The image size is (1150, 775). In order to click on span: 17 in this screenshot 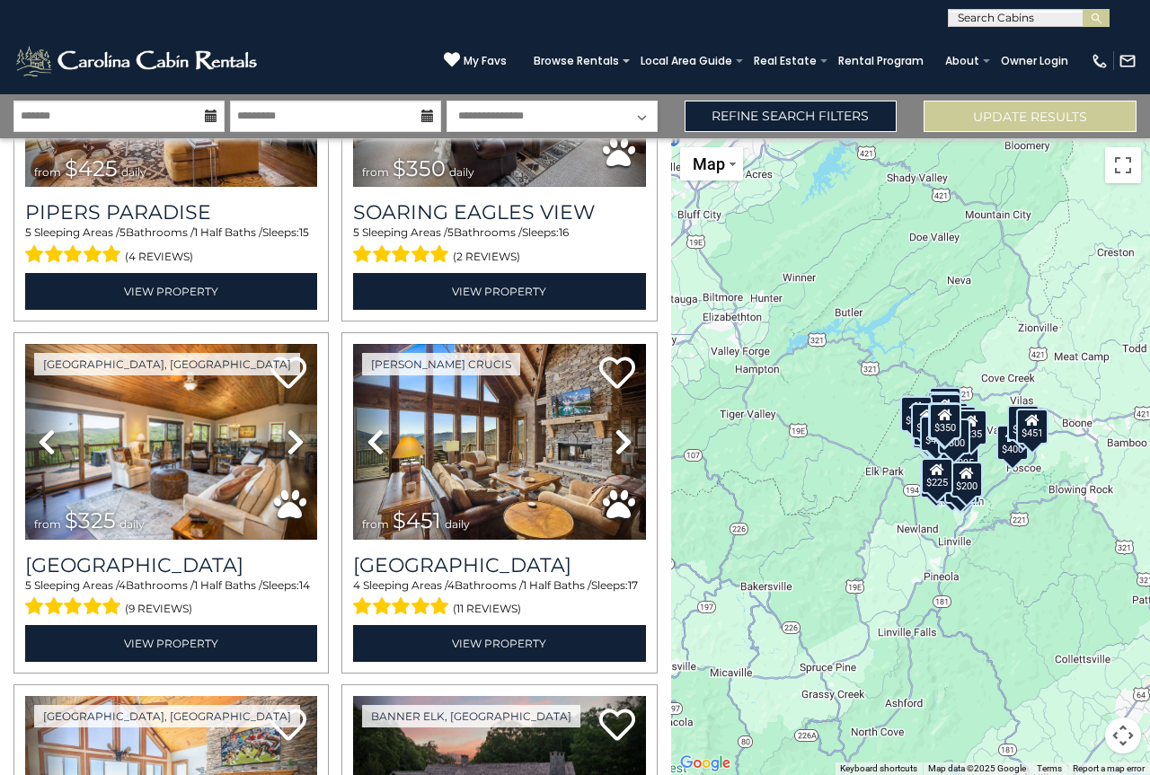, I will do `click(632, 585)`.